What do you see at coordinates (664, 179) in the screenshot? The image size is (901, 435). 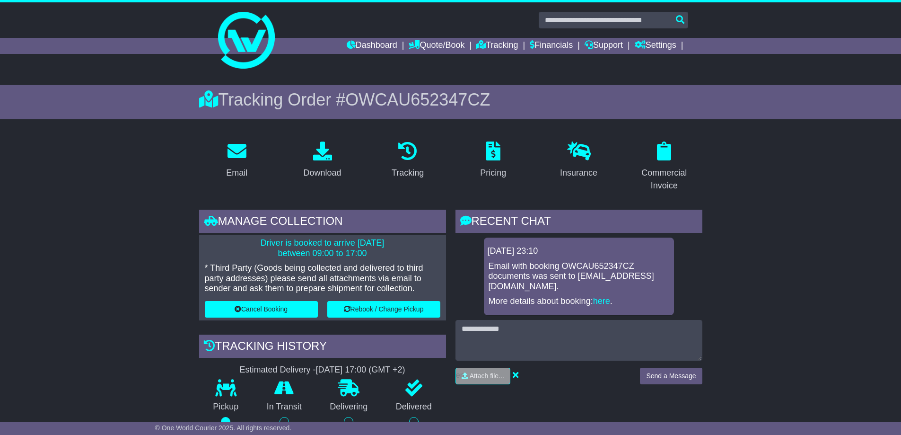 I see `div: Commercial Invoice` at bounding box center [664, 179].